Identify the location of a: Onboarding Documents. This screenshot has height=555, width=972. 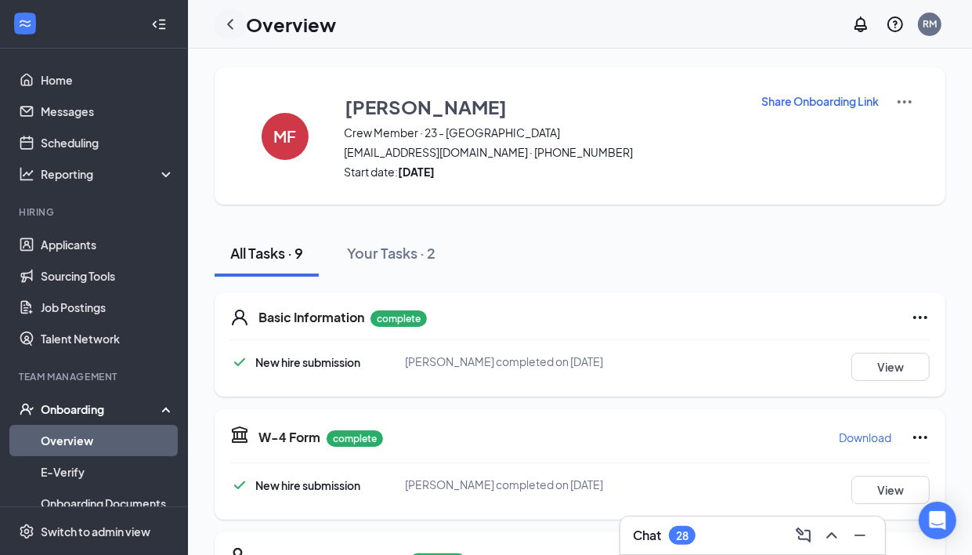
(107, 503).